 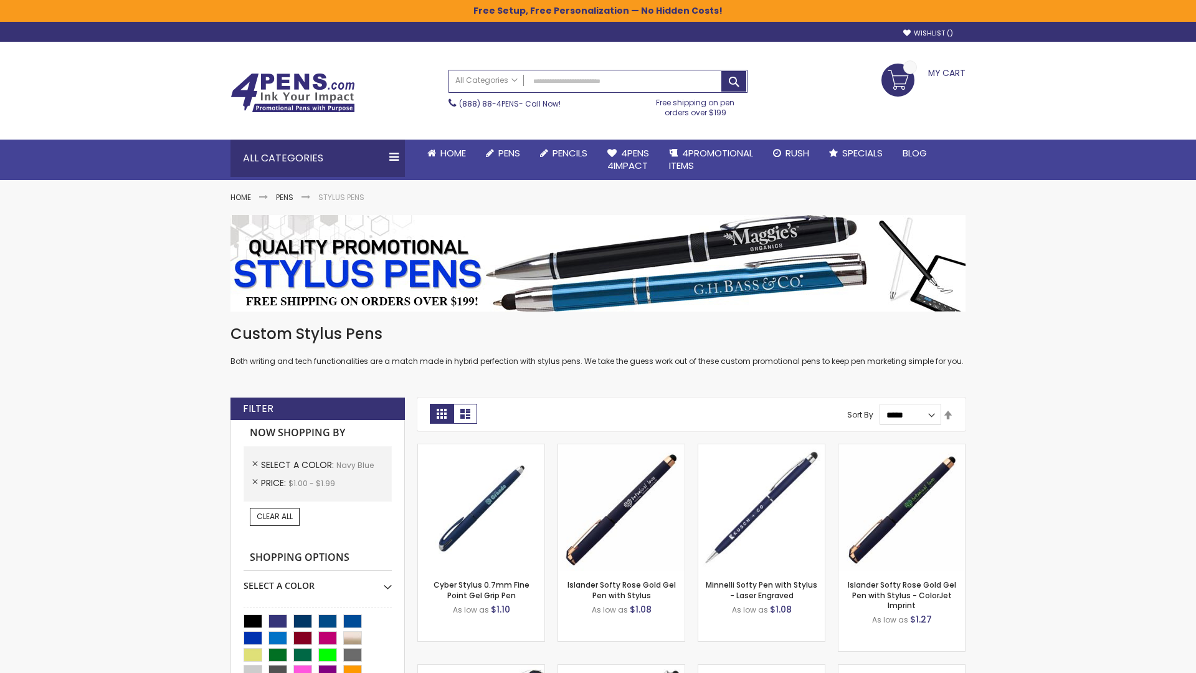 What do you see at coordinates (275, 483) in the screenshot?
I see `span: Price` at bounding box center [275, 483].